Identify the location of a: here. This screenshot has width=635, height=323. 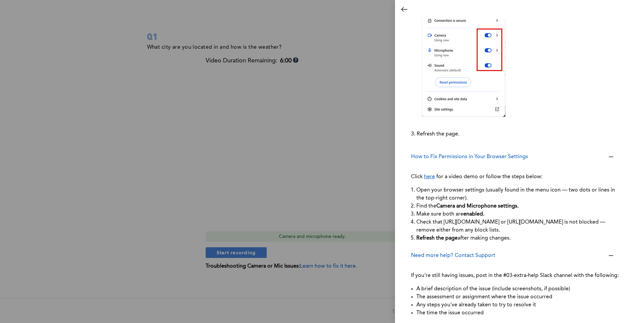
(429, 177).